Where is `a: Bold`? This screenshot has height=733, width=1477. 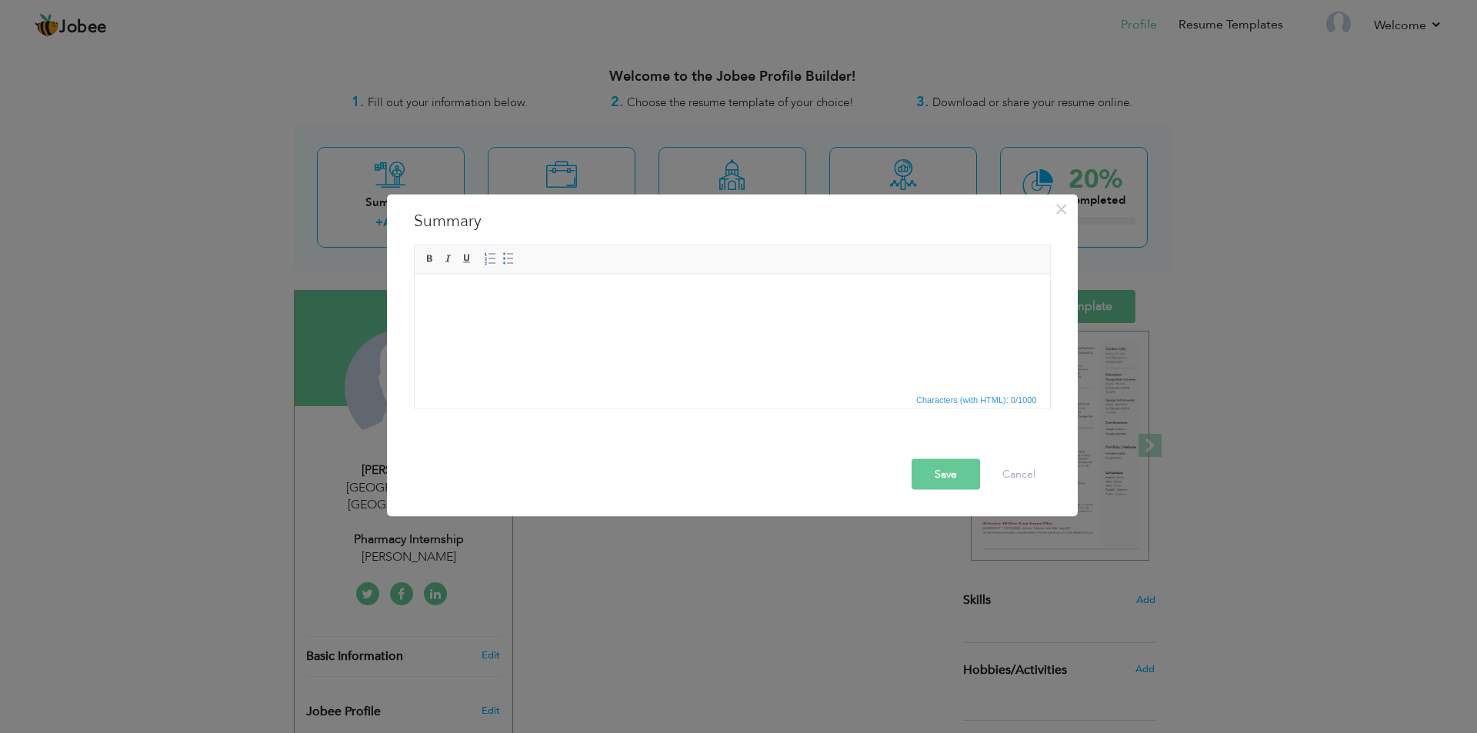
a: Bold is located at coordinates (430, 259).